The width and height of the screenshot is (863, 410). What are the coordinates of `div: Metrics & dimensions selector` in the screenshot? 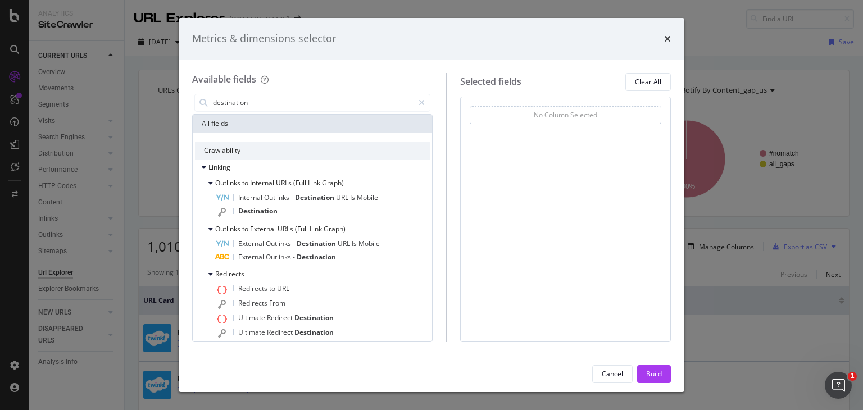 It's located at (264, 39).